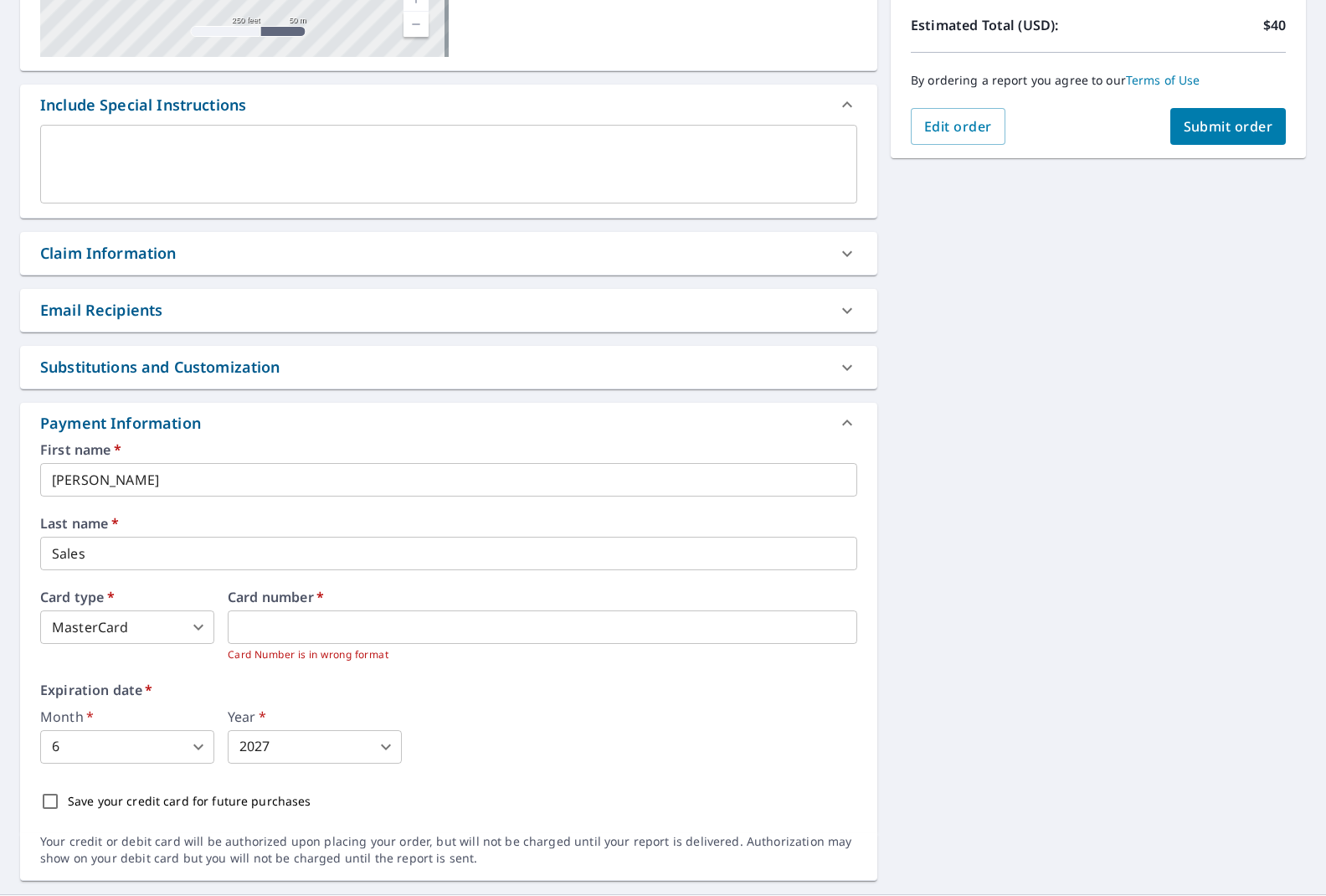 The height and width of the screenshot is (896, 1326). What do you see at coordinates (958, 127) in the screenshot?
I see `button: Edit order` at bounding box center [958, 127].